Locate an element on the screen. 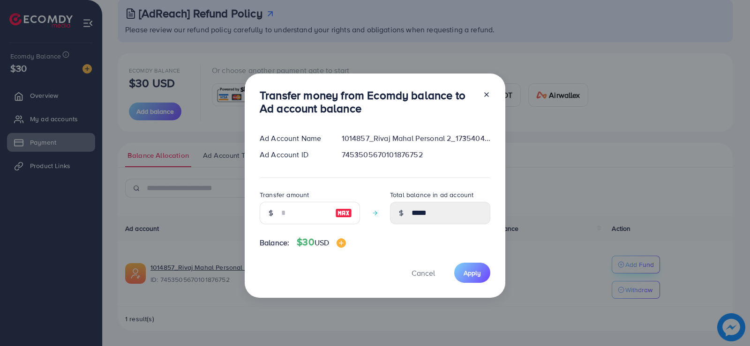  label: Transfer amount is located at coordinates (284, 195).